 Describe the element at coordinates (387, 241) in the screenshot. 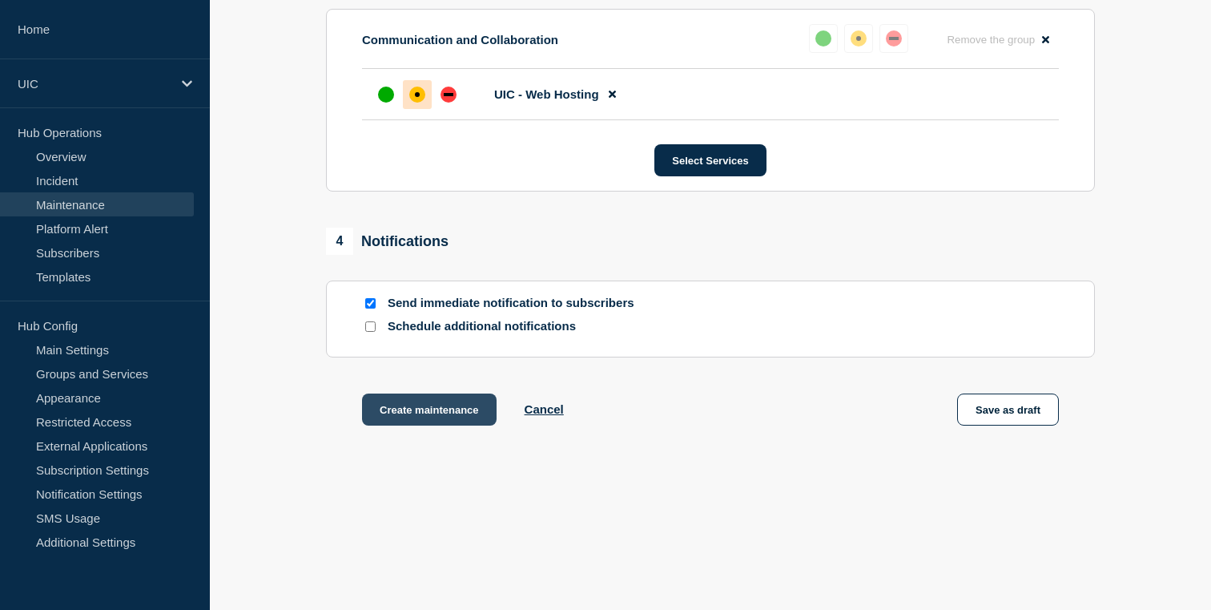

I see `div: Notifications` at that location.